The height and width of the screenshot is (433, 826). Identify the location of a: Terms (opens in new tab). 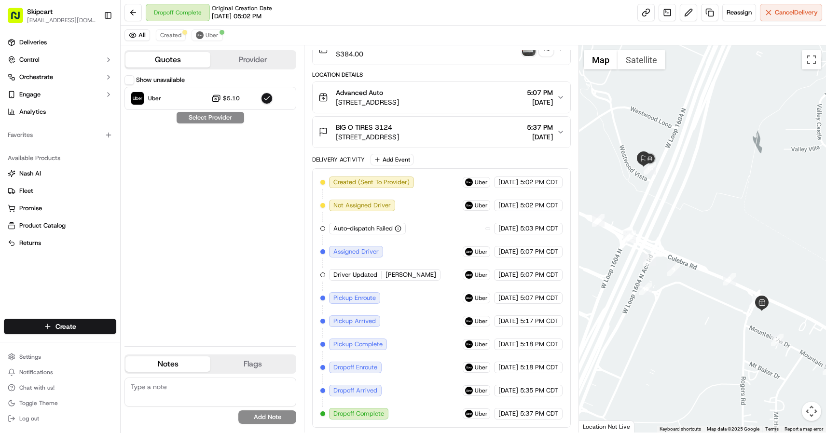
(772, 429).